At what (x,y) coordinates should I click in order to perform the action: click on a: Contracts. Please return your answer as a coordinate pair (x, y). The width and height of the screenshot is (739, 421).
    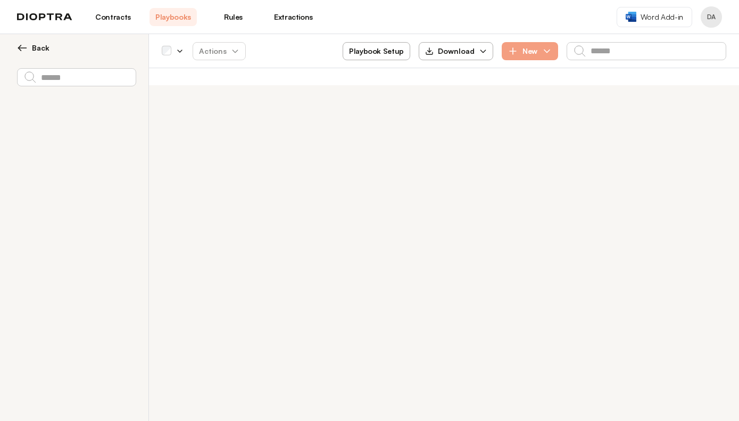
    Looking at the image, I should click on (113, 17).